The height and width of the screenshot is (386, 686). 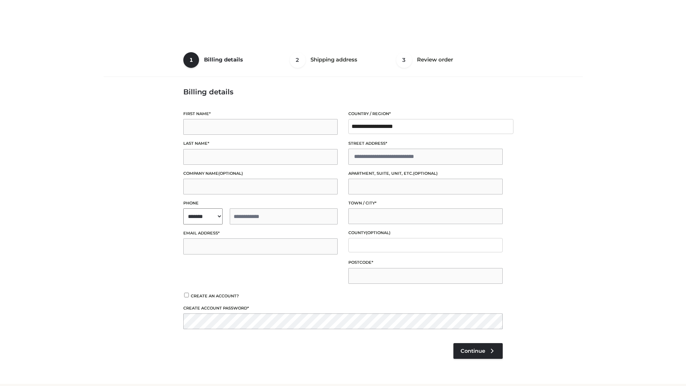 I want to click on label: Last name, so click(x=260, y=143).